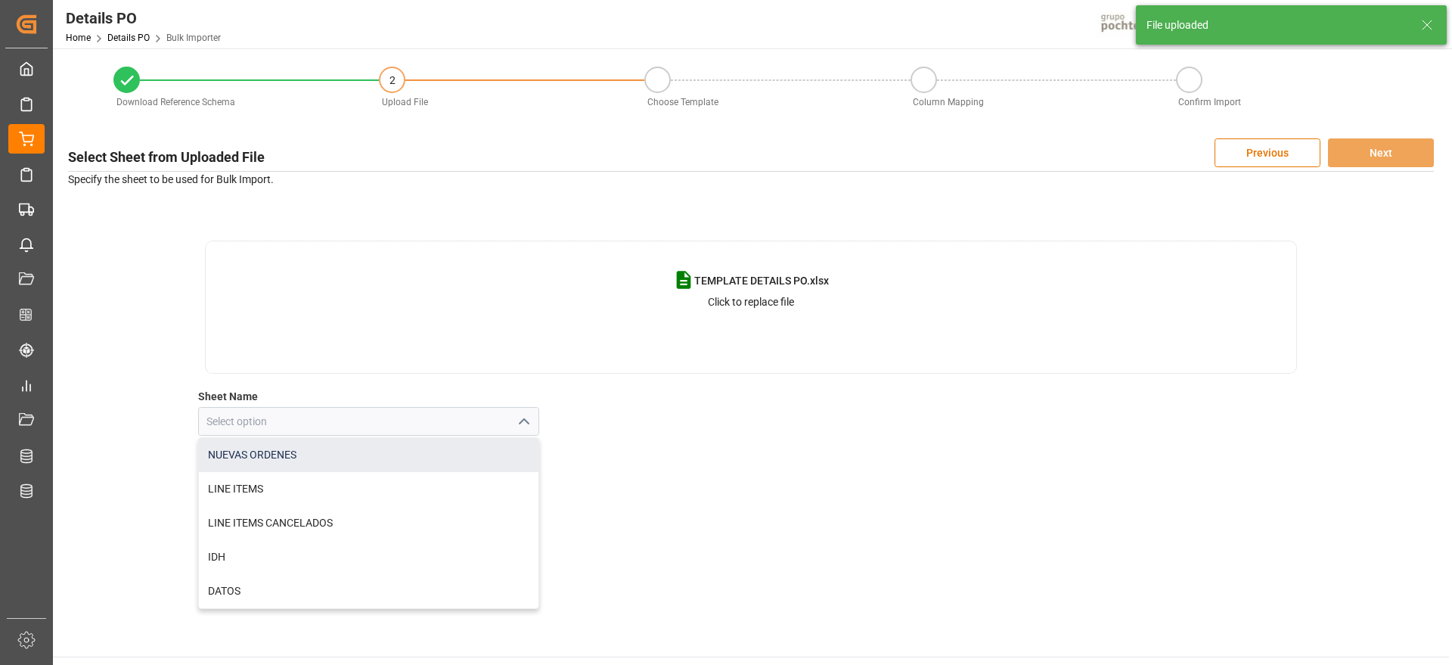  I want to click on p: Click to replace file, so click(751, 302).